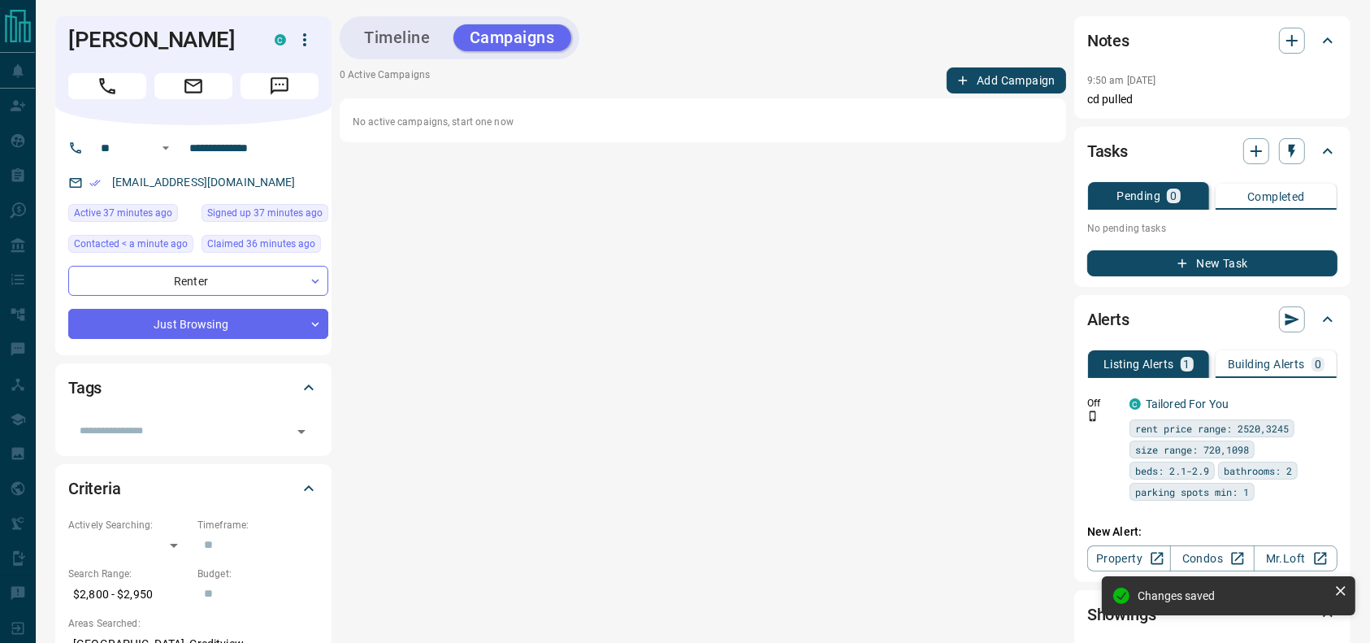 The height and width of the screenshot is (643, 1370). What do you see at coordinates (384, 80) in the screenshot?
I see `p: 0 Active Campaigns` at bounding box center [384, 80].